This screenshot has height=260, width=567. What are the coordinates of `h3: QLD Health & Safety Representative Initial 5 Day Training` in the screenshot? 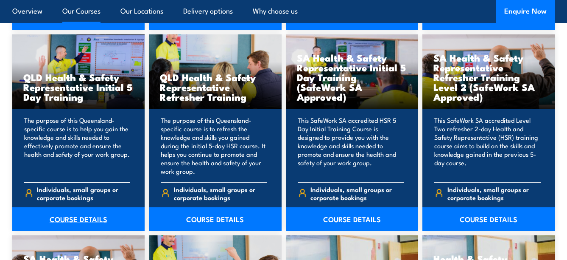 It's located at (78, 87).